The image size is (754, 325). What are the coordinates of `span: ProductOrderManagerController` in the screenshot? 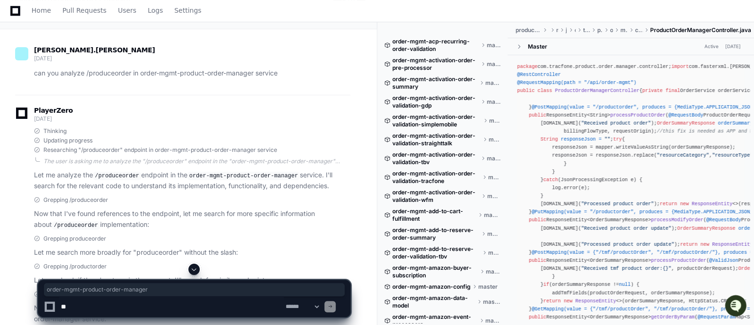 It's located at (596, 91).